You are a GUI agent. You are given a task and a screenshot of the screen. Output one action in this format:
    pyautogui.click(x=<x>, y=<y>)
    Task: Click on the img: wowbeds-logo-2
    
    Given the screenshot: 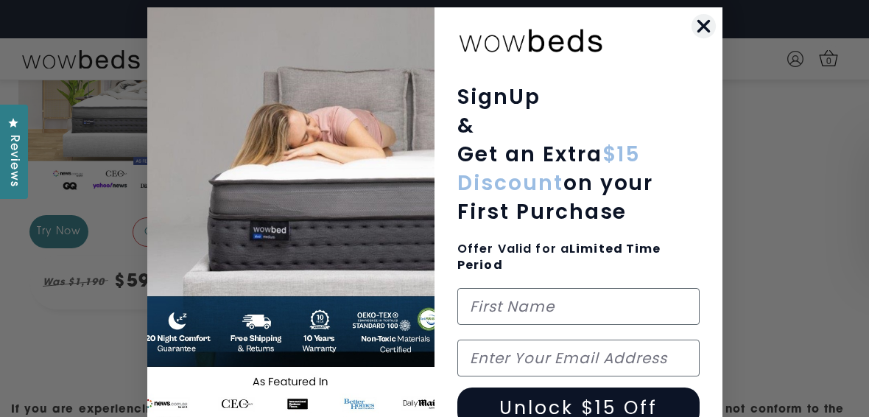 What is the action you would take?
    pyautogui.click(x=531, y=39)
    